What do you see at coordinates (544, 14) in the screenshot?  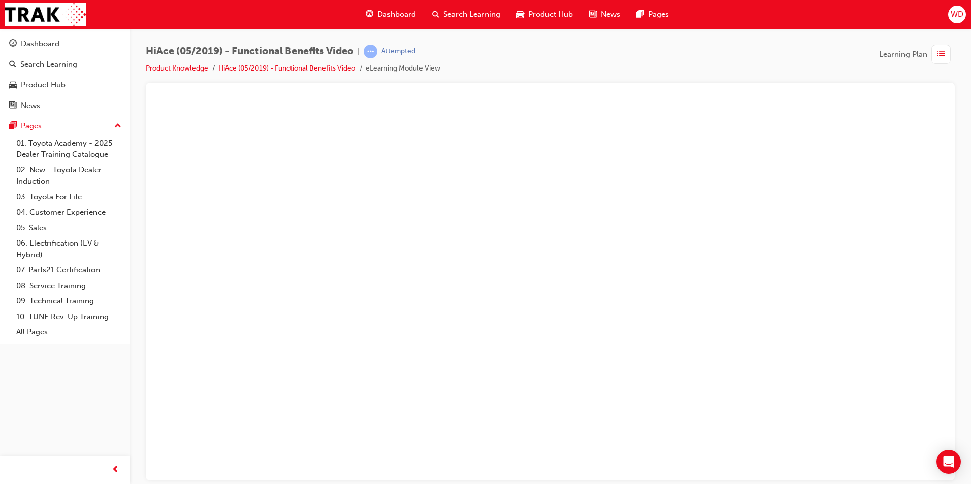 I see `a: car-iconProduct Hub` at bounding box center [544, 14].